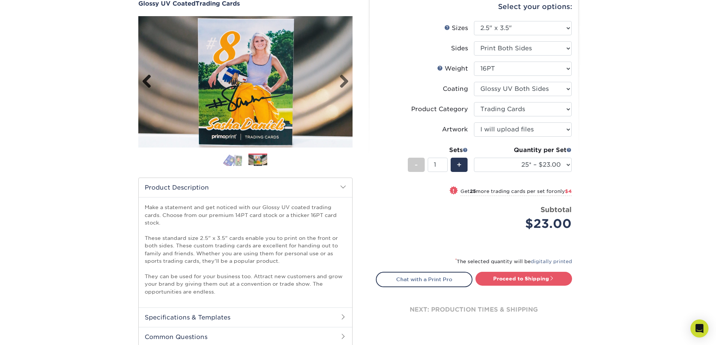 The height and width of the screenshot is (345, 716). What do you see at coordinates (258, 160) in the screenshot?
I see `img: Trading Cards 02` at bounding box center [258, 160].